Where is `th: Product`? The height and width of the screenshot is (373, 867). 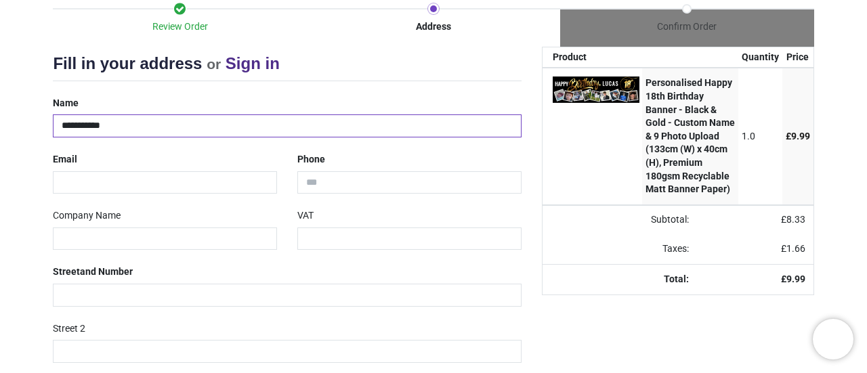 th: Product is located at coordinates (593, 58).